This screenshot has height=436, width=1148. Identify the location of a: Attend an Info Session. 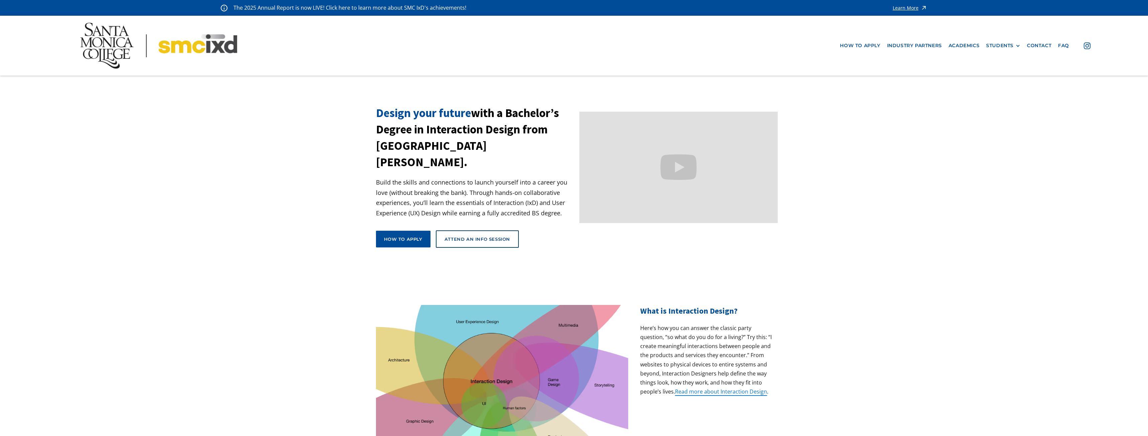
(477, 239).